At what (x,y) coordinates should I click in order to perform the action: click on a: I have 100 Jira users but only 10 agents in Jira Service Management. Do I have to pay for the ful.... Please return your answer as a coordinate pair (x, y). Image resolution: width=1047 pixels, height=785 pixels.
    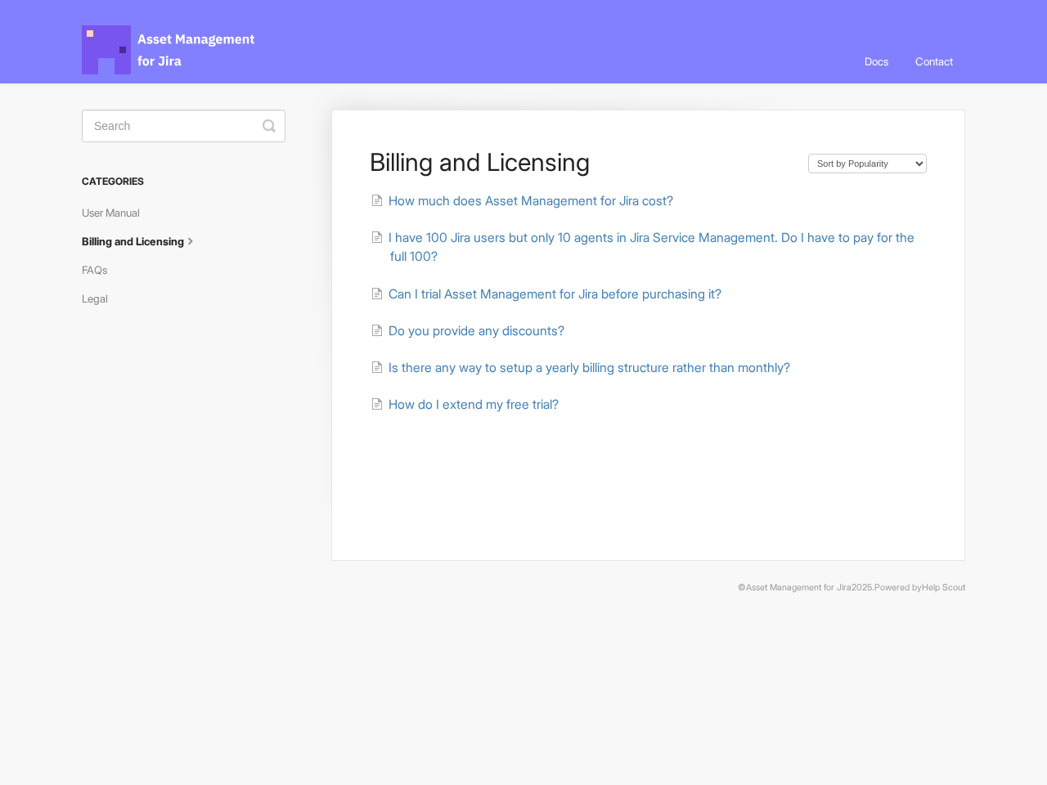
    Looking at the image, I should click on (642, 247).